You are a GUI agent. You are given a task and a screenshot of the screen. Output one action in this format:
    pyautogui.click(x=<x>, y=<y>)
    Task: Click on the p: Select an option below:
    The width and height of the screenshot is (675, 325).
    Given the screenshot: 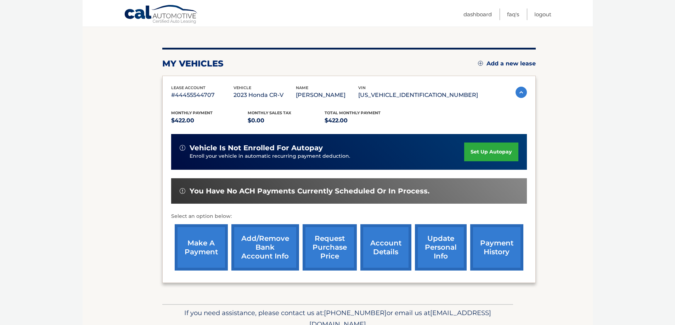 What is the action you would take?
    pyautogui.click(x=349, y=217)
    